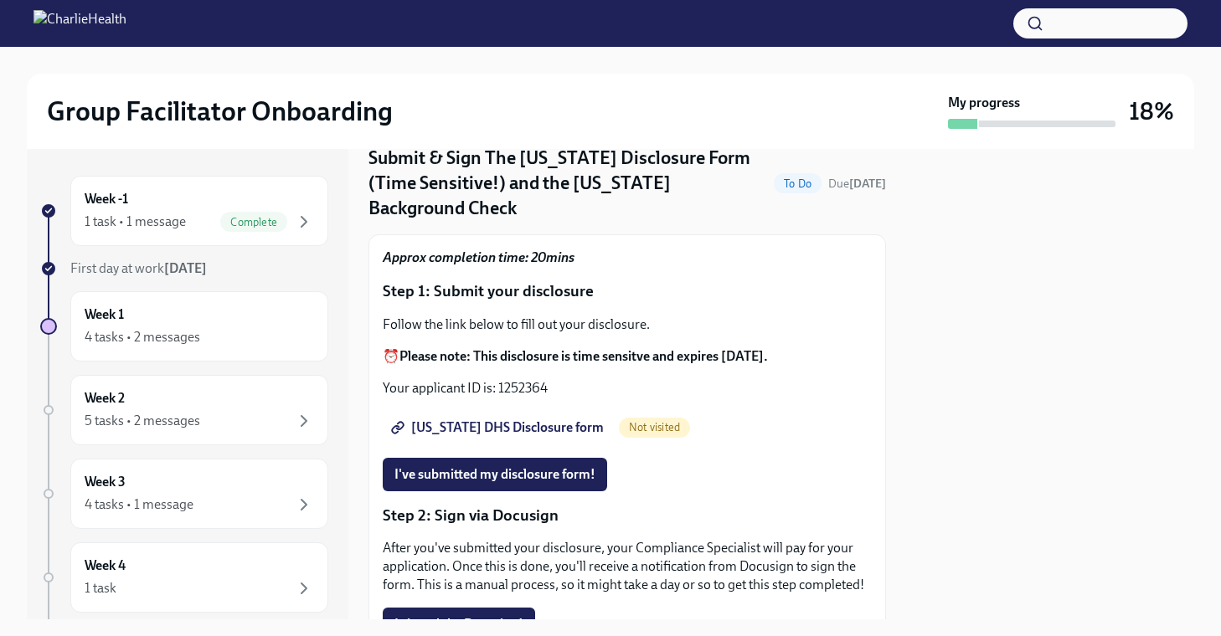 The height and width of the screenshot is (636, 1221). I want to click on div: 1 task, so click(100, 589).